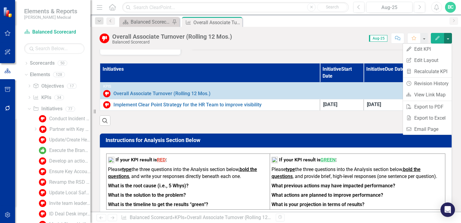  What do you see at coordinates (333, 185) in the screenshot?
I see `strong: What previous actions may have impacted performance?` at bounding box center [333, 185].